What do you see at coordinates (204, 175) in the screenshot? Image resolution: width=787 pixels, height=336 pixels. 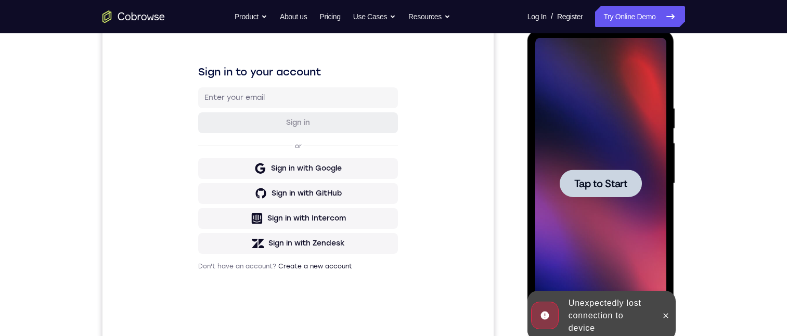 I see `div: Sign in with Google` at bounding box center [204, 175].